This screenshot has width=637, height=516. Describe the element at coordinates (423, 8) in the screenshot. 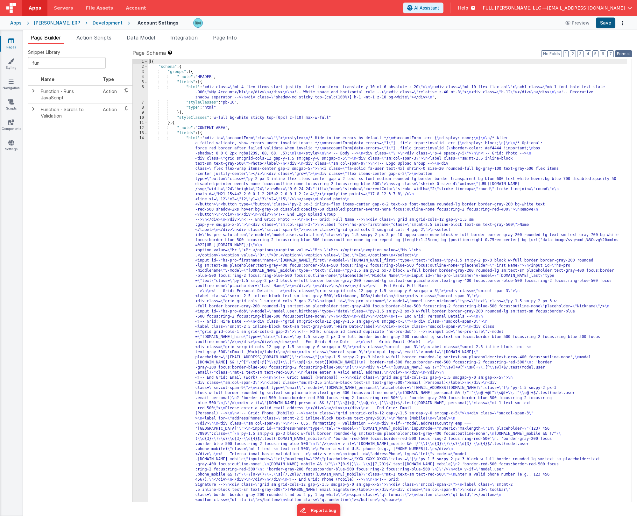

I see `button: AI Assistant` at that location.